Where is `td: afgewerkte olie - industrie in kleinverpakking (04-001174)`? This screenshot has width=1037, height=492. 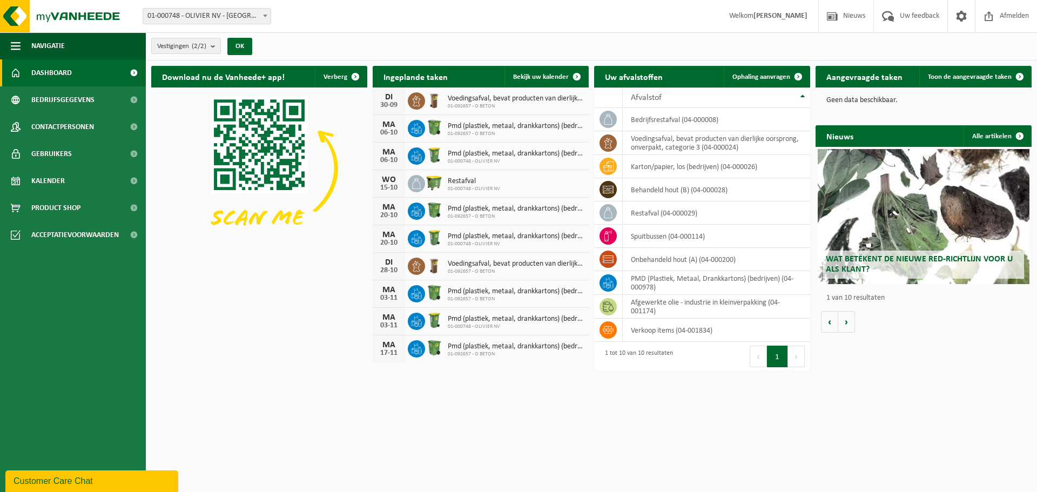 td: afgewerkte olie - industrie in kleinverpakking (04-001174) is located at coordinates (716, 307).